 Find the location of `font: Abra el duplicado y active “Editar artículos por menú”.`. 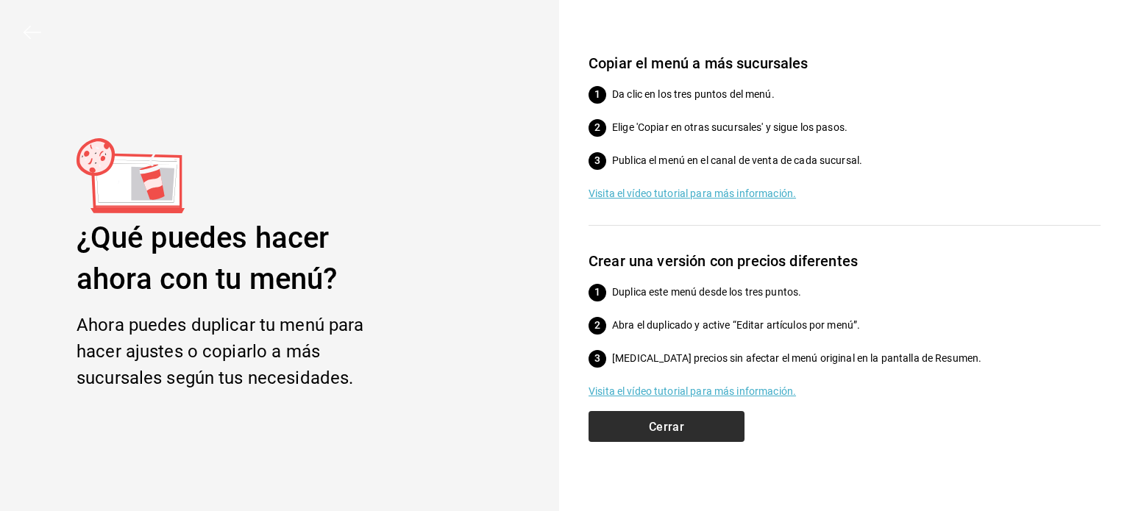

font: Abra el duplicado y active “Editar artículos por menú”. is located at coordinates (736, 325).